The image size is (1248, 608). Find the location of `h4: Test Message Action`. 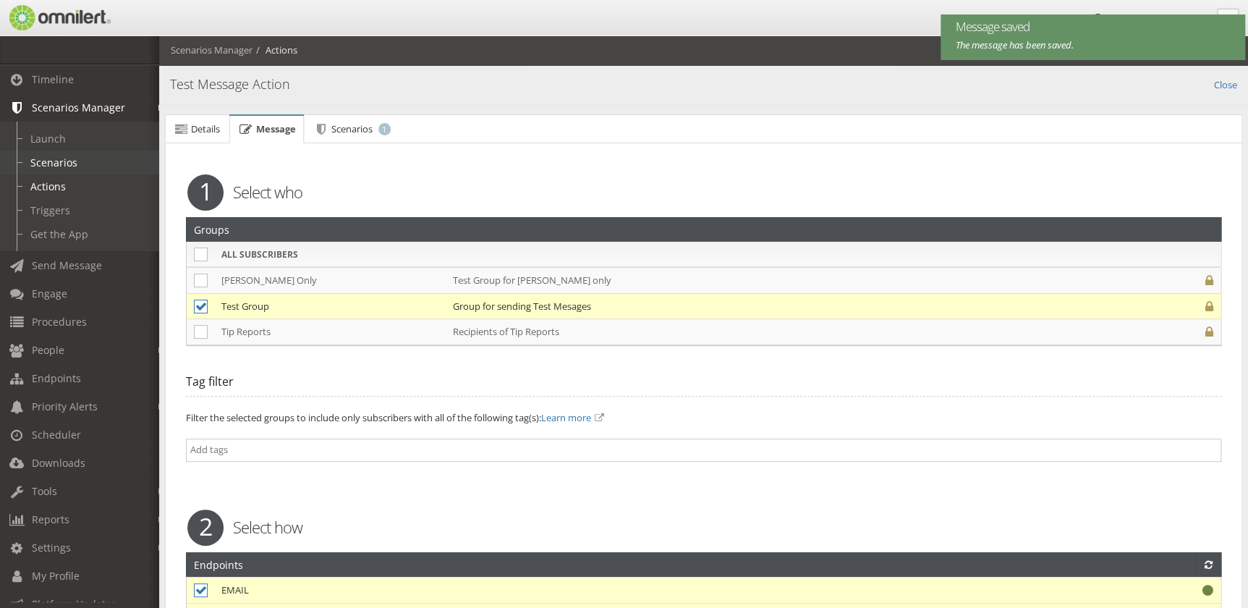

h4: Test Message Action is located at coordinates (703, 85).